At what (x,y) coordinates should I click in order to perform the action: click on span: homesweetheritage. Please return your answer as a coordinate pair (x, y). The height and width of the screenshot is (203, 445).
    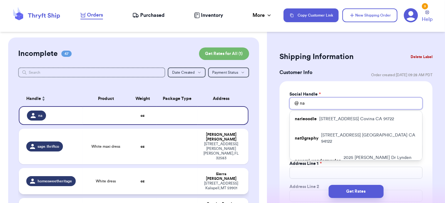
    Looking at the image, I should click on (55, 181).